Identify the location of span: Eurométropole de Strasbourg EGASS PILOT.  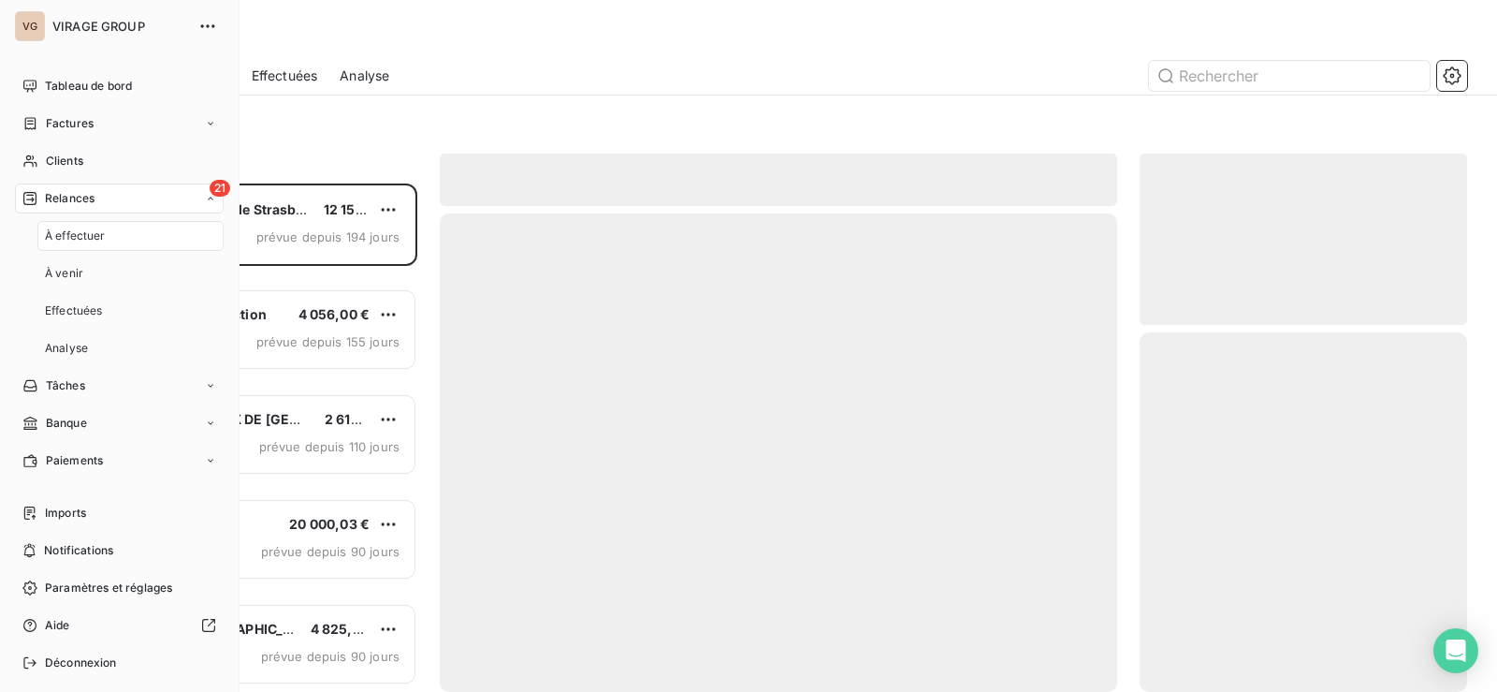
(275, 209).